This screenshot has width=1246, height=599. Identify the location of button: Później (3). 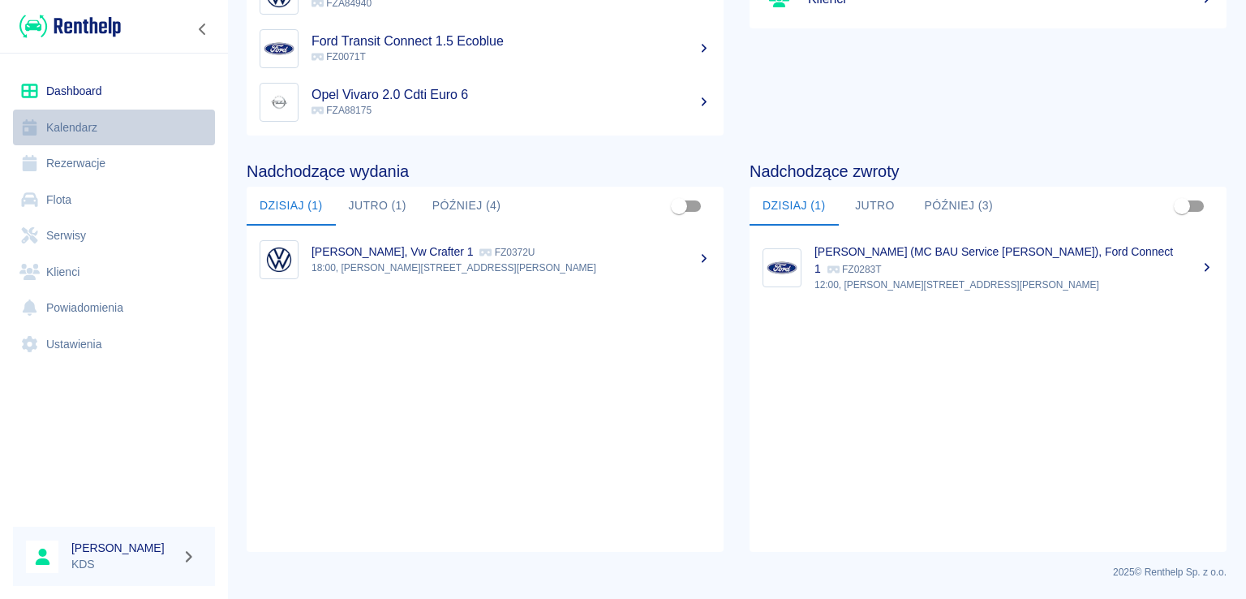
(959, 206).